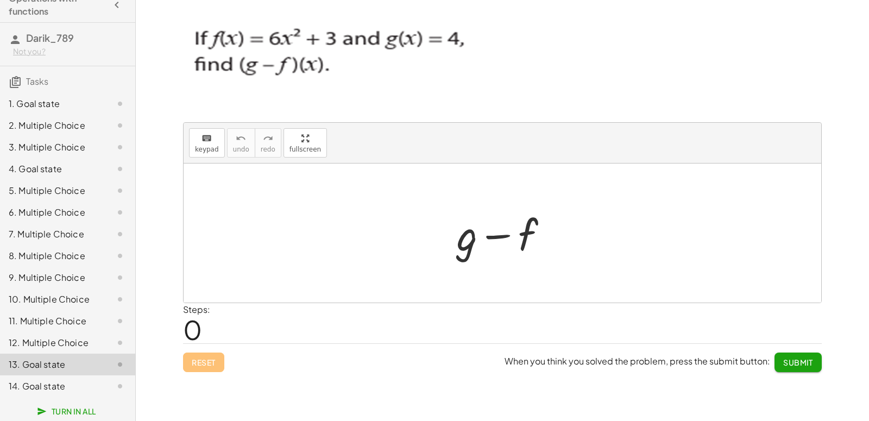  Describe the element at coordinates (52, 256) in the screenshot. I see `div: 8. Multiple Choice` at that location.